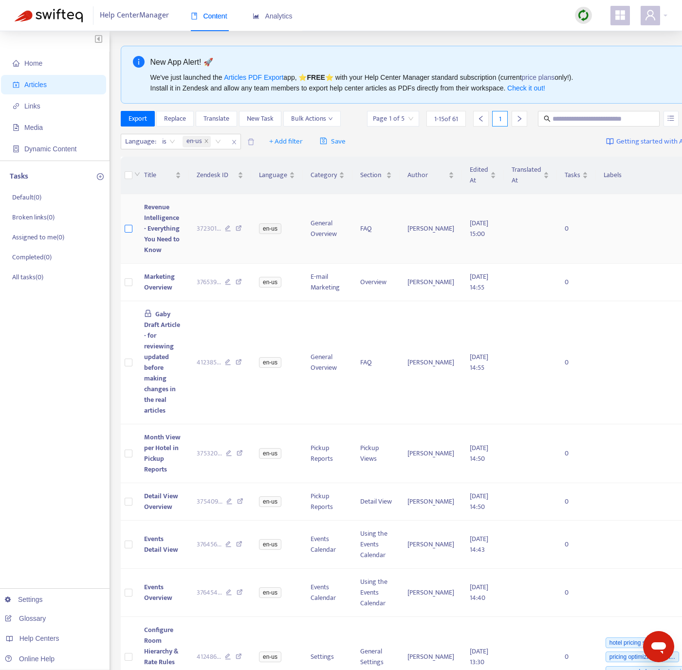  Describe the element at coordinates (576, 175) in the screenshot. I see `th: Tasks` at that location.